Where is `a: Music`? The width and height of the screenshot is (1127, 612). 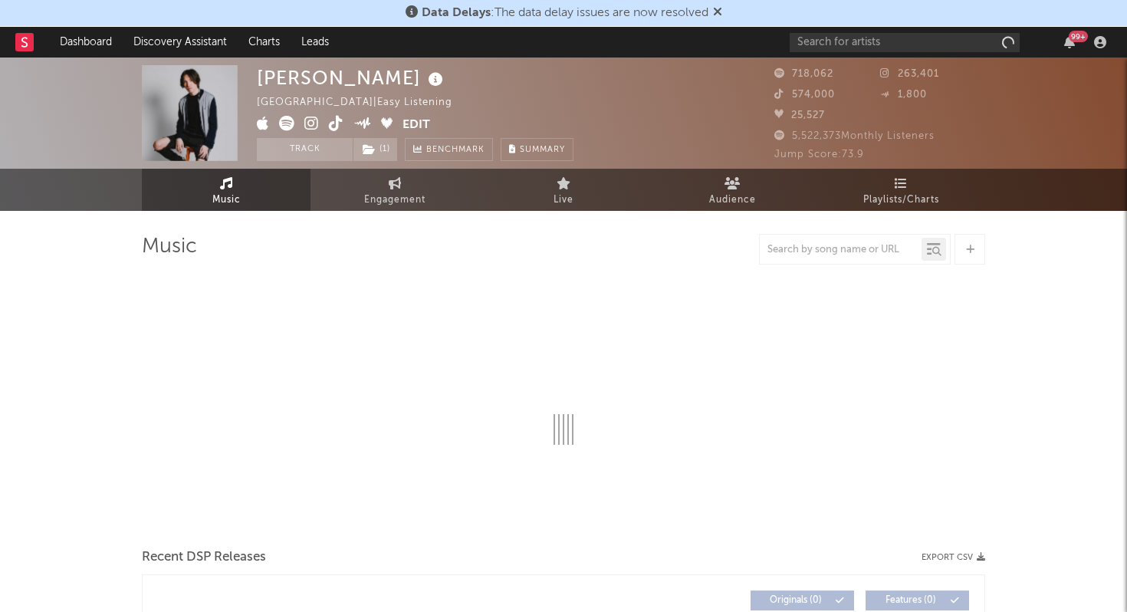 a: Music is located at coordinates (226, 189).